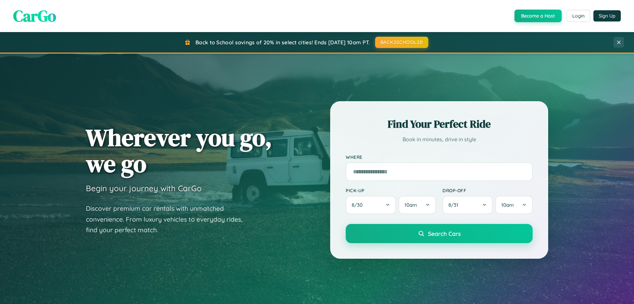 The height and width of the screenshot is (304, 634). Describe the element at coordinates (359, 205) in the screenshot. I see `span: 8 / 30` at that location.